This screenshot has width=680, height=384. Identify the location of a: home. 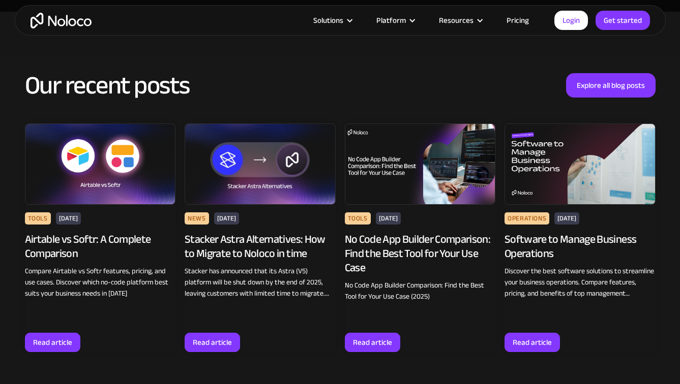
(61, 20).